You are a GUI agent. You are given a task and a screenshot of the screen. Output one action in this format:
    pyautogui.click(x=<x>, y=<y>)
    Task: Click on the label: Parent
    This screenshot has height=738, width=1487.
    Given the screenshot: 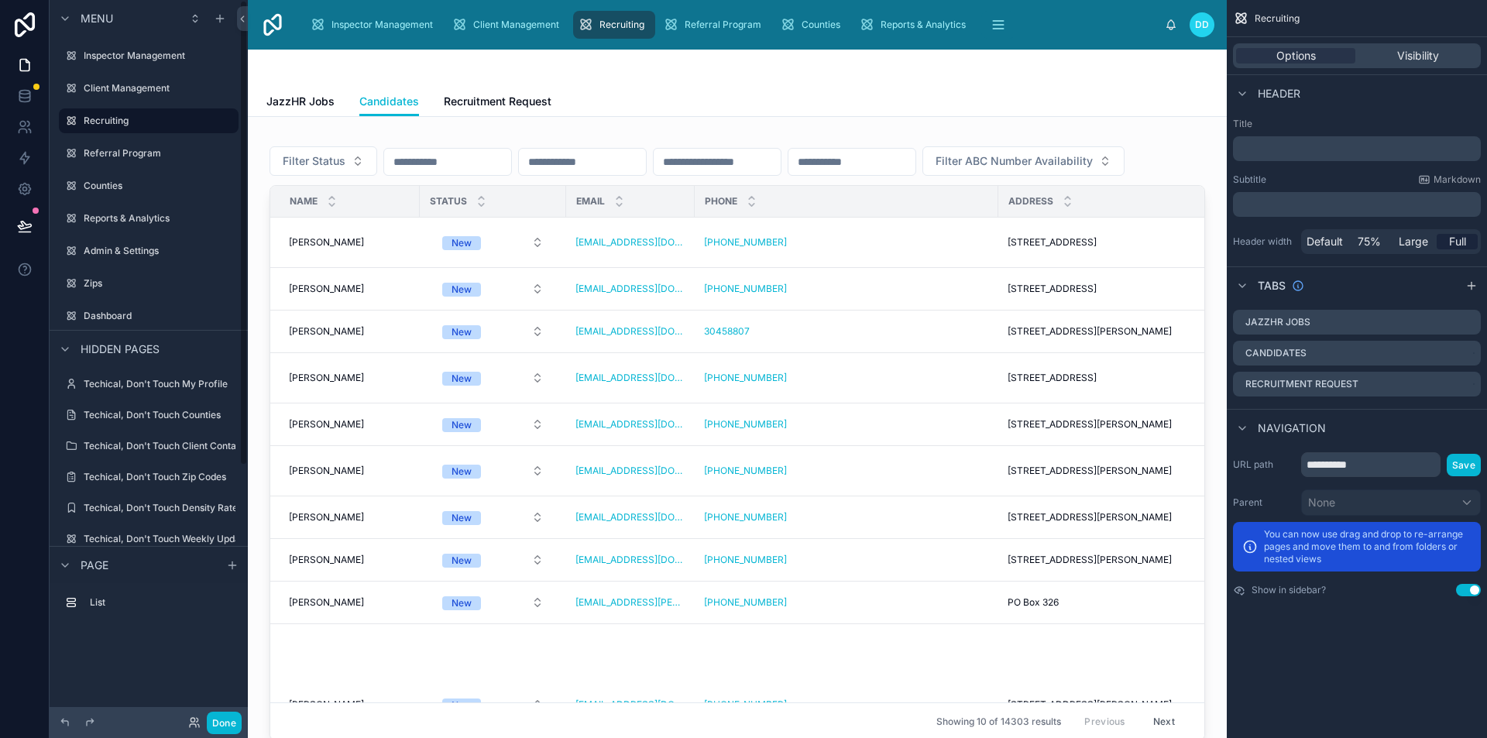 What is the action you would take?
    pyautogui.click(x=1264, y=503)
    